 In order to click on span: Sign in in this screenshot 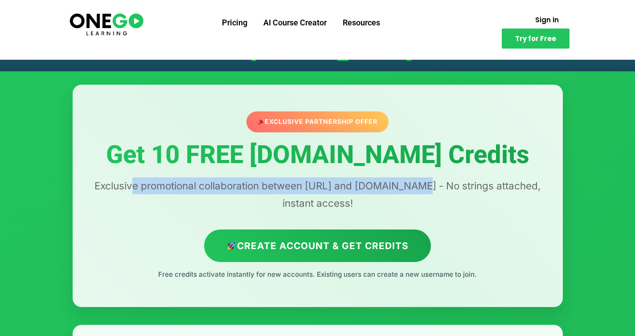, I will do `click(547, 20)`.